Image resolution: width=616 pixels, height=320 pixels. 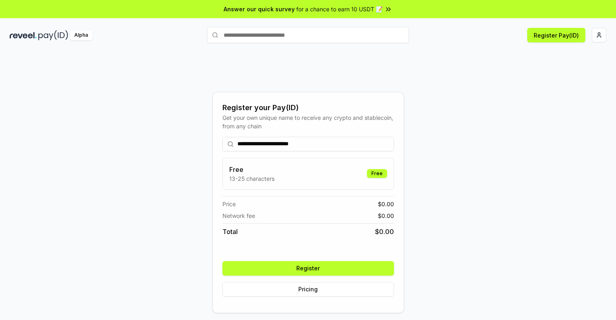 I want to click on div: Register your Pay(ID), so click(x=308, y=108).